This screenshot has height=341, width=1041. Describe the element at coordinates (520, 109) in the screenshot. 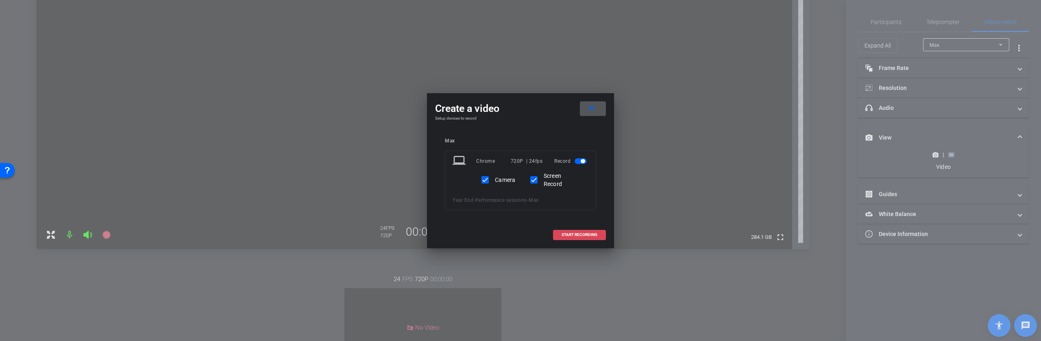

I see `div: Create a video` at that location.